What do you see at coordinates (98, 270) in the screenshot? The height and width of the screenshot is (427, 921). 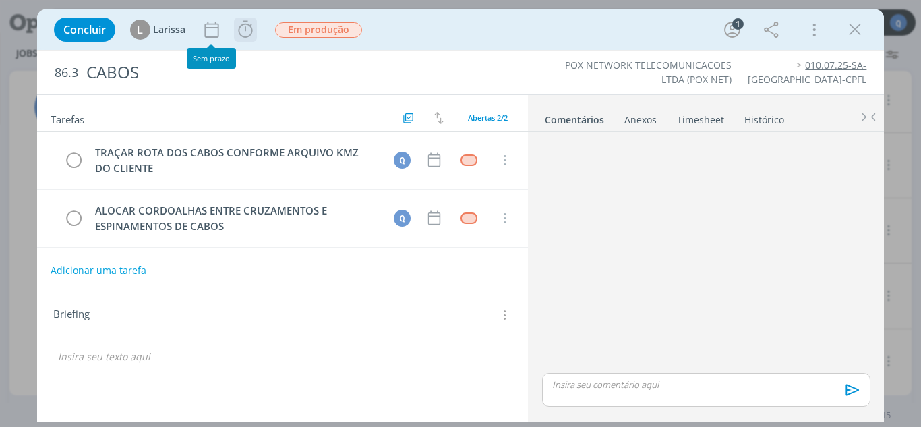 I see `button: Adicionar uma tarefa` at bounding box center [98, 270].